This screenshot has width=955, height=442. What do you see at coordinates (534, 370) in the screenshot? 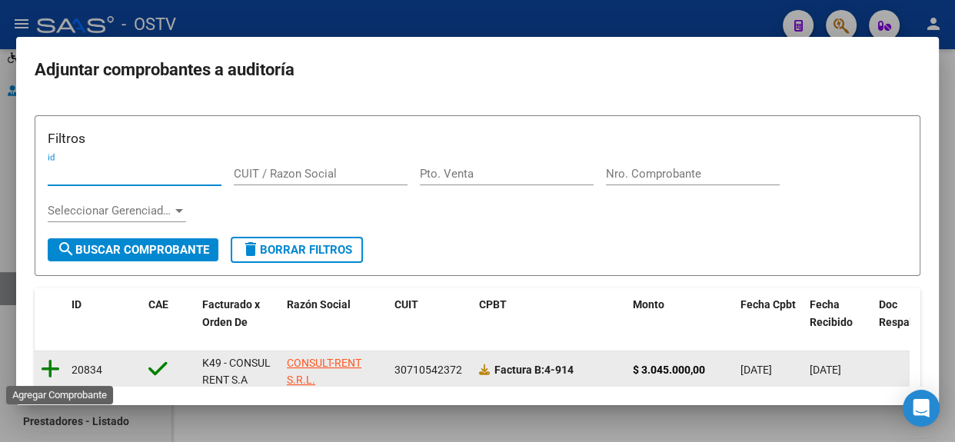
I see `strong: 4-914` at bounding box center [534, 370].